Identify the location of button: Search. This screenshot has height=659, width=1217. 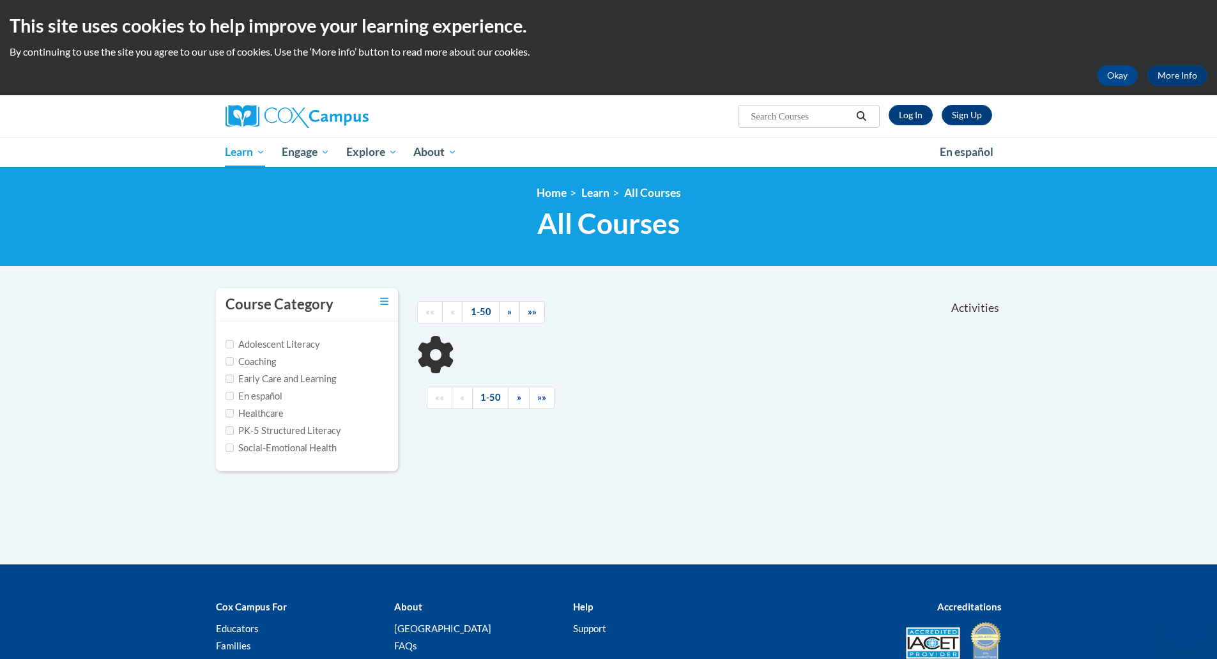
(861, 116).